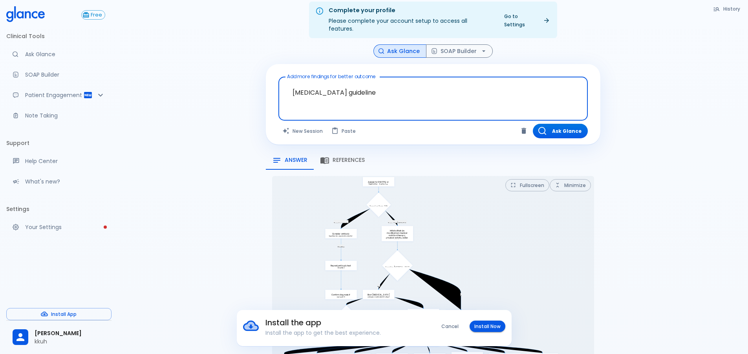 The image size is (748, 354). Describe the element at coordinates (524, 131) in the screenshot. I see `button: Clear` at that location.